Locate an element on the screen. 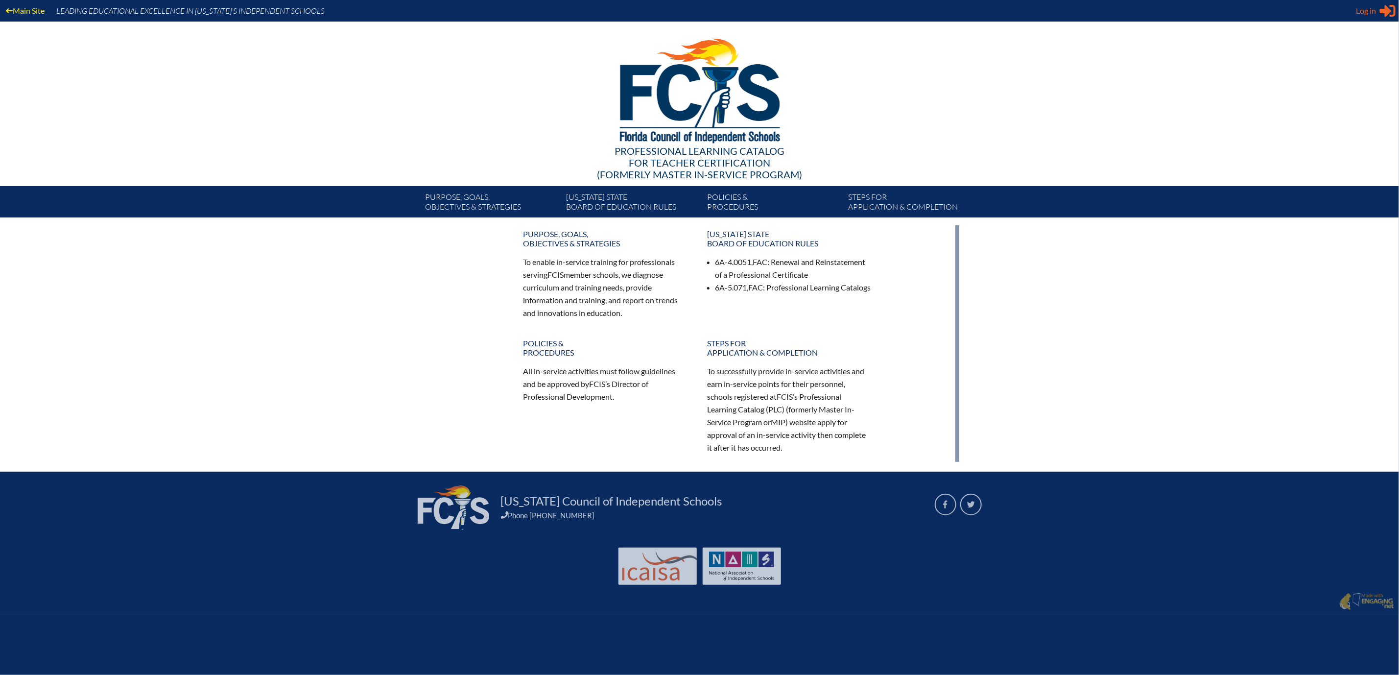  img: Int'l Council Advancing Independent School Accreditation logo is located at coordinates (660, 566).